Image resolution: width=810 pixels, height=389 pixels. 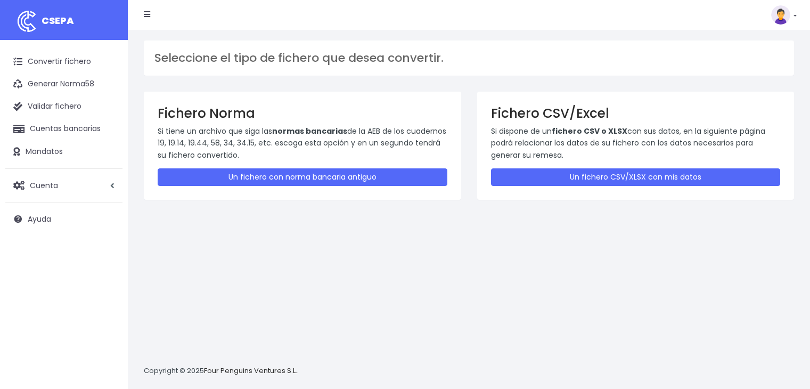 I want to click on a: Validar fichero, so click(x=64, y=107).